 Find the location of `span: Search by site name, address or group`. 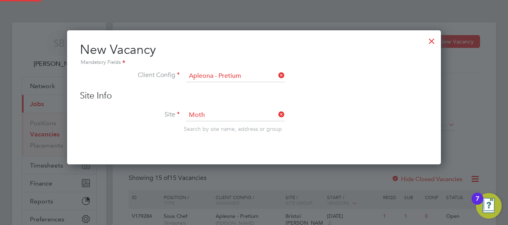

span: Search by site name, address or group is located at coordinates (233, 129).